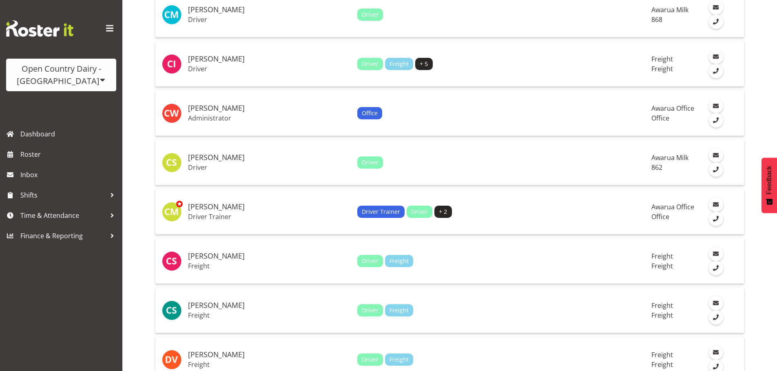 Image resolution: width=777 pixels, height=371 pixels. Describe the element at coordinates (172, 360) in the screenshot. I see `img: daniel-veint7410.jpg` at that location.